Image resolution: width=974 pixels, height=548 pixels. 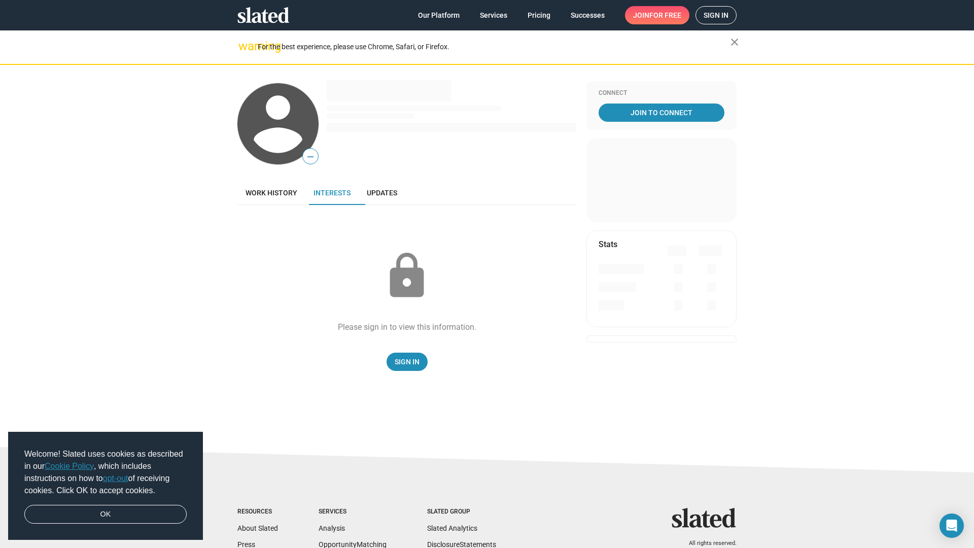 What do you see at coordinates (665, 15) in the screenshot?
I see `span: for free` at bounding box center [665, 15].